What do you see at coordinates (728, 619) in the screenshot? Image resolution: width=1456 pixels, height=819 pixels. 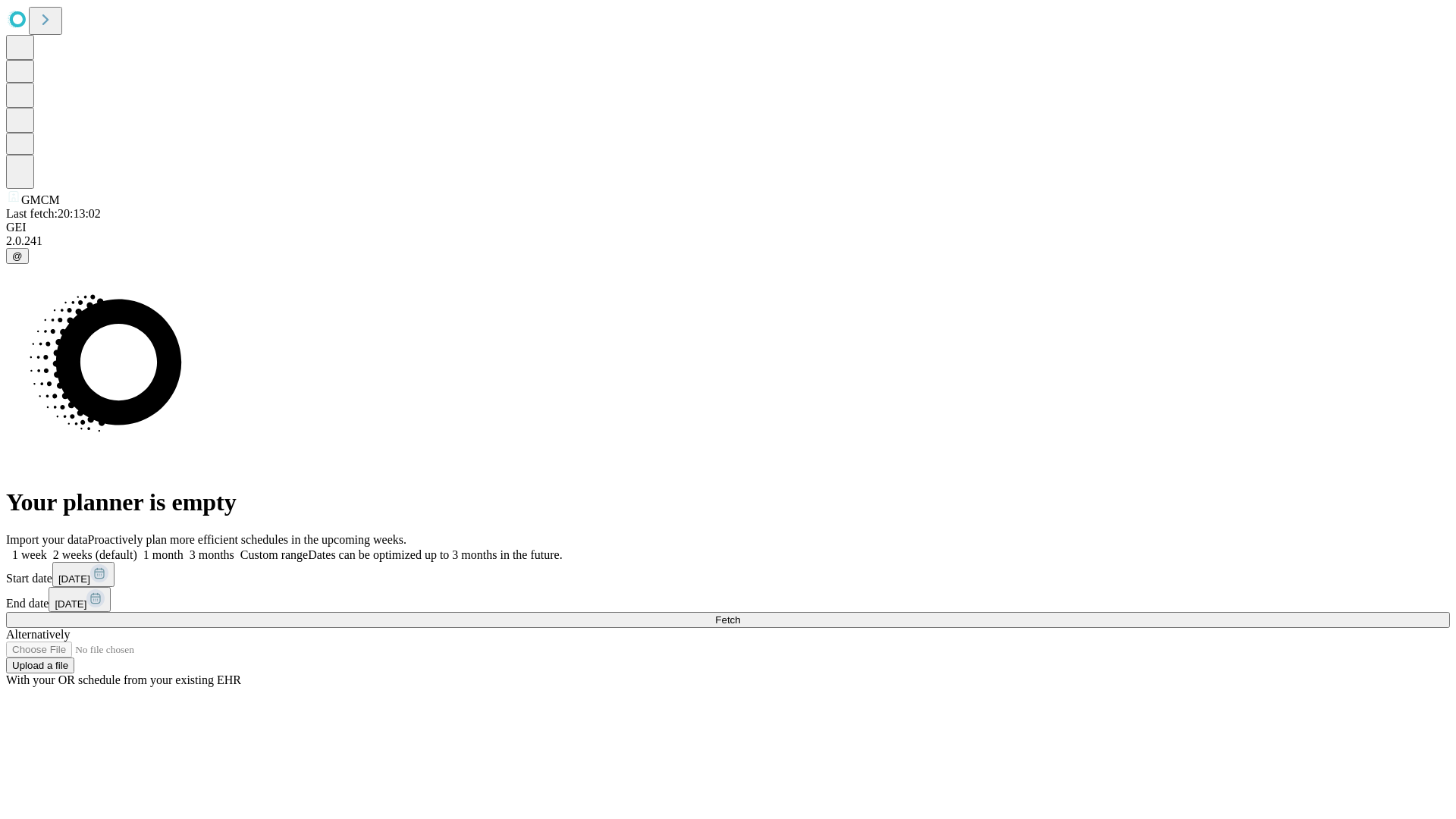 I see `button: Fetch` at bounding box center [728, 619].